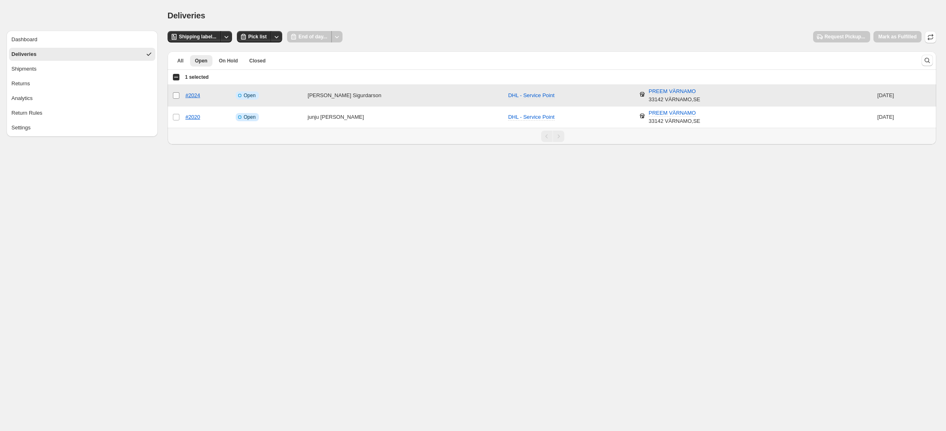 The image size is (946, 431). Describe the element at coordinates (928, 60) in the screenshot. I see `button: Search and filter results` at that location.